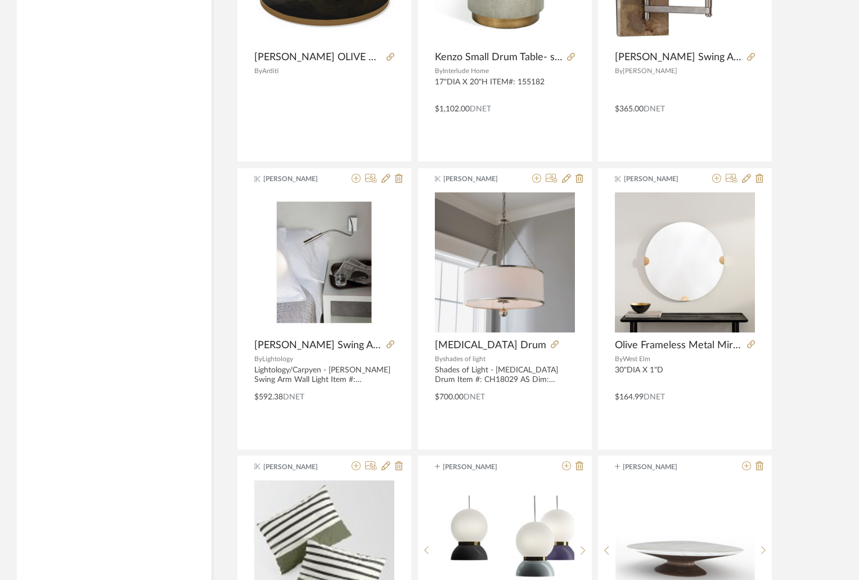  Describe the element at coordinates (678, 345) in the screenshot. I see `span: Olive Frameless Metal Mirror - 30"` at that location.